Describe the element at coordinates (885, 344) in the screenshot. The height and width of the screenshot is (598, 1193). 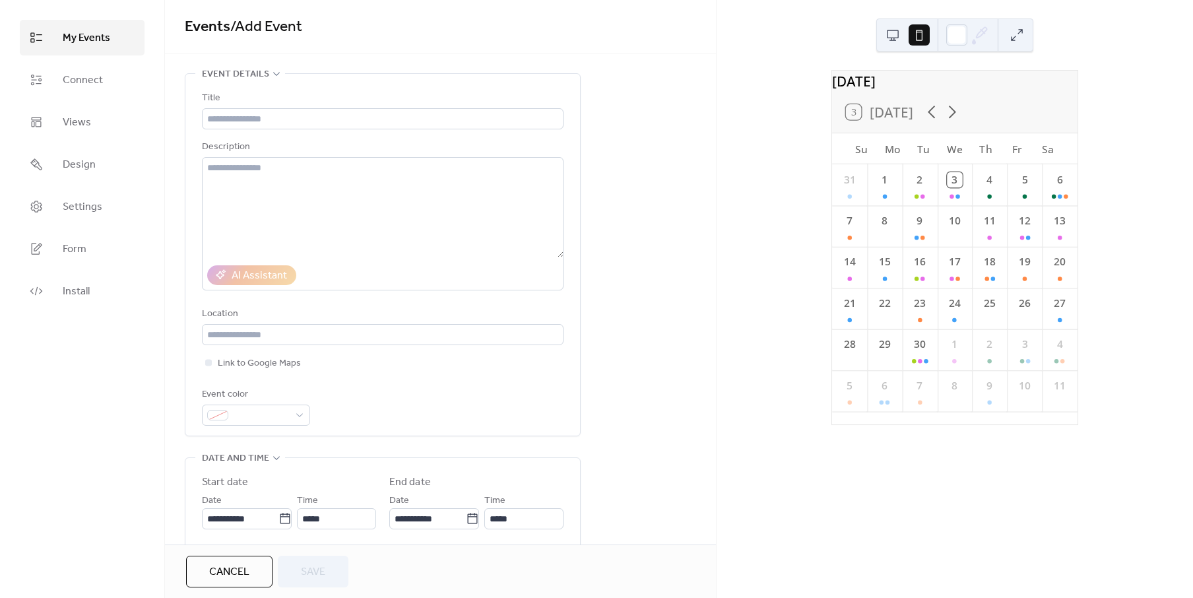
I see `div: 29` at that location.